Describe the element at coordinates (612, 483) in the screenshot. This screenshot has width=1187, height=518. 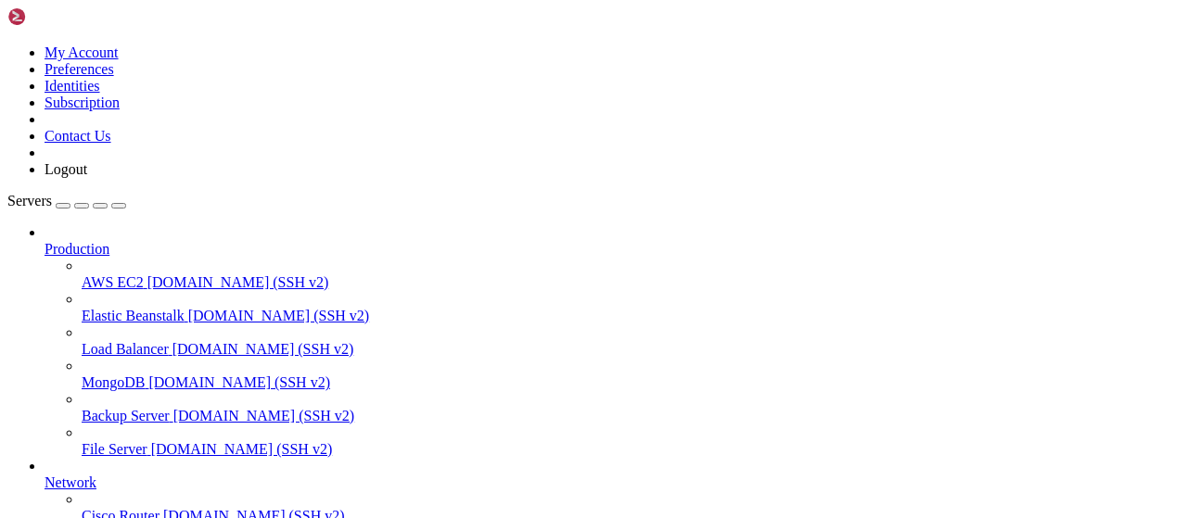
I see `a: Network` at that location.